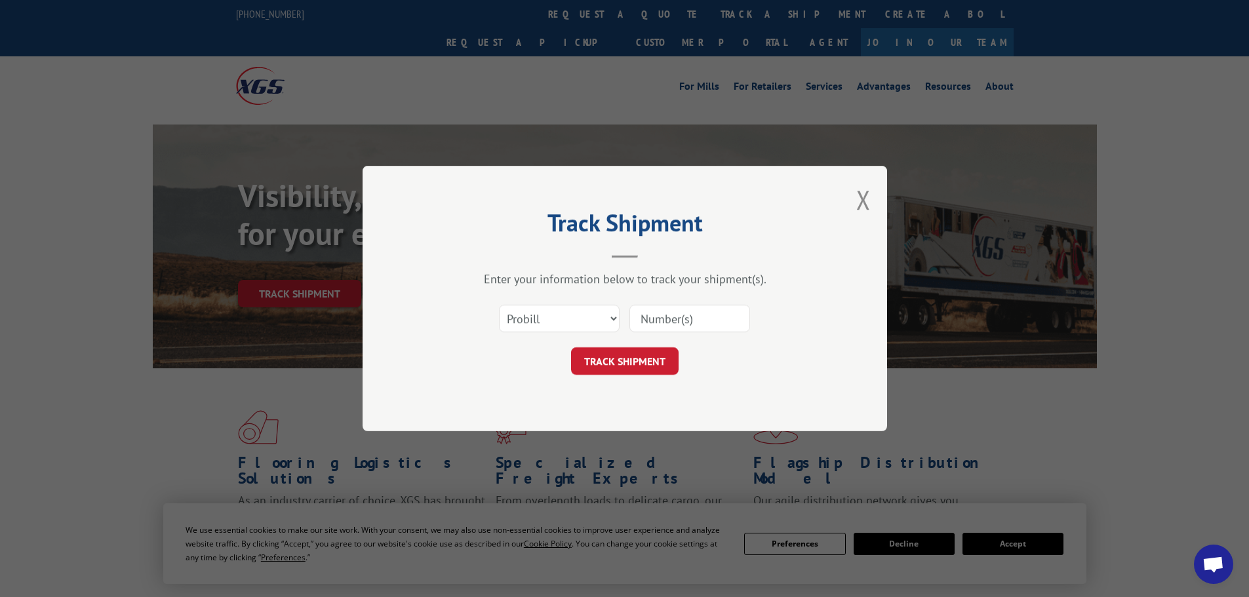 The height and width of the screenshot is (597, 1249). What do you see at coordinates (625, 226) in the screenshot?
I see `h2: Track Shipment` at bounding box center [625, 226].